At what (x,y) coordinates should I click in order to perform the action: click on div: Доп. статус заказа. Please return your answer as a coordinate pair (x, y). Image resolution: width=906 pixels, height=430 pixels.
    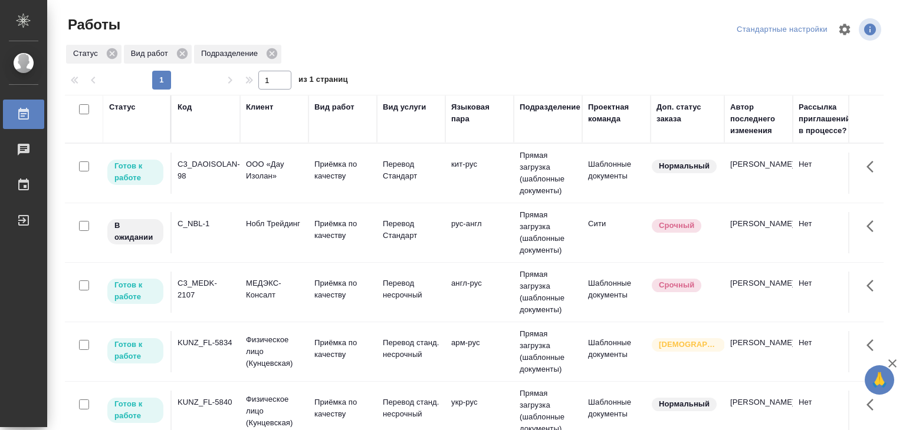
    Looking at the image, I should click on (687, 113).